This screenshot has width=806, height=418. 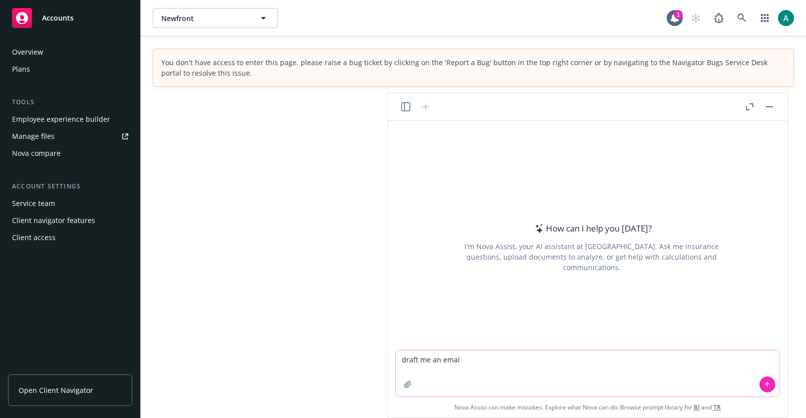 What do you see at coordinates (70, 153) in the screenshot?
I see `a: Nova compare` at bounding box center [70, 153].